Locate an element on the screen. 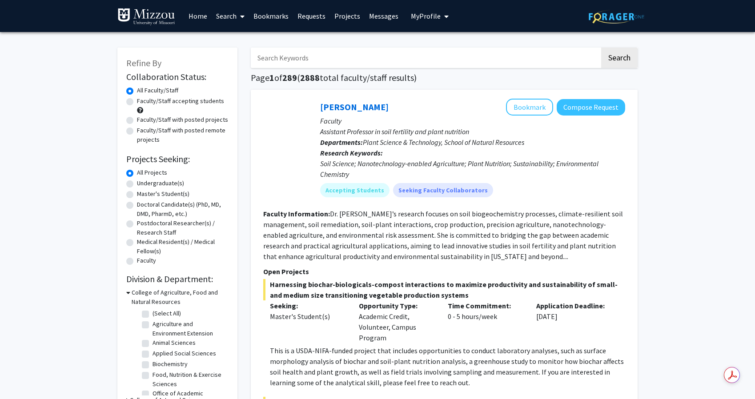 The width and height of the screenshot is (755, 399). h3: College of Agriculture, Food and Natural Resources is located at coordinates (180, 297).